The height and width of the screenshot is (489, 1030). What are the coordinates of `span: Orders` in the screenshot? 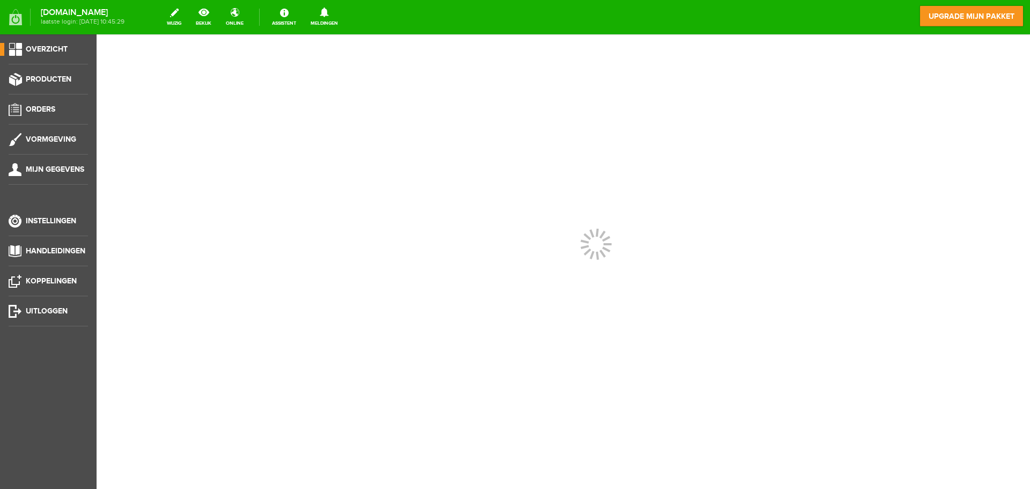 It's located at (40, 109).